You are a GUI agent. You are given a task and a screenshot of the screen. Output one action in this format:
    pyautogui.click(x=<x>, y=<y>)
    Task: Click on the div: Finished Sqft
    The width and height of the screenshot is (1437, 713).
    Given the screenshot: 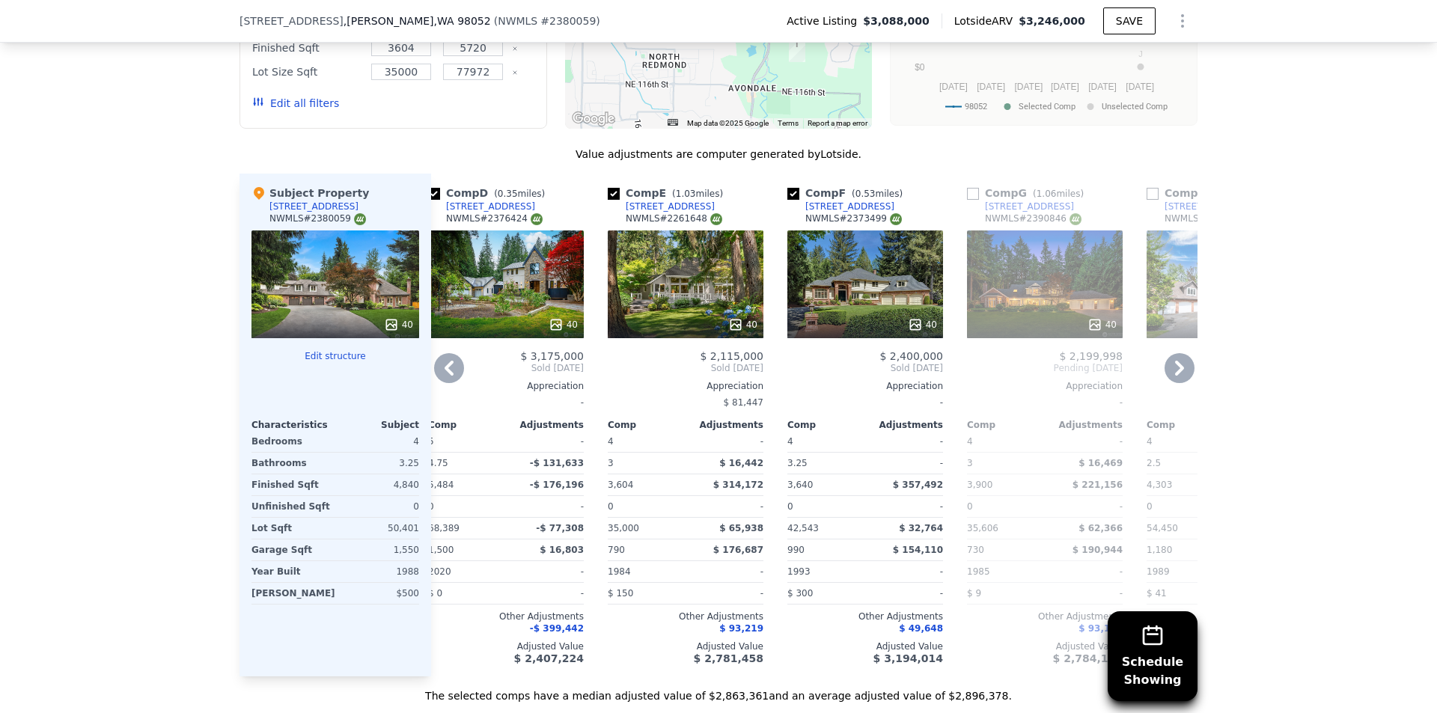 What is the action you would take?
    pyautogui.click(x=292, y=485)
    